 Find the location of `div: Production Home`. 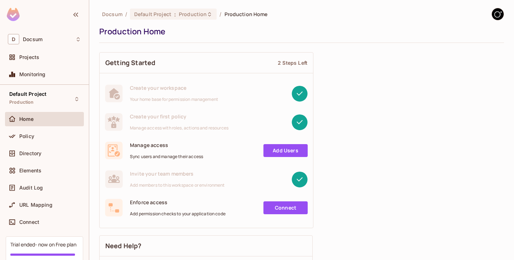

div: Production Home is located at coordinates (300, 31).